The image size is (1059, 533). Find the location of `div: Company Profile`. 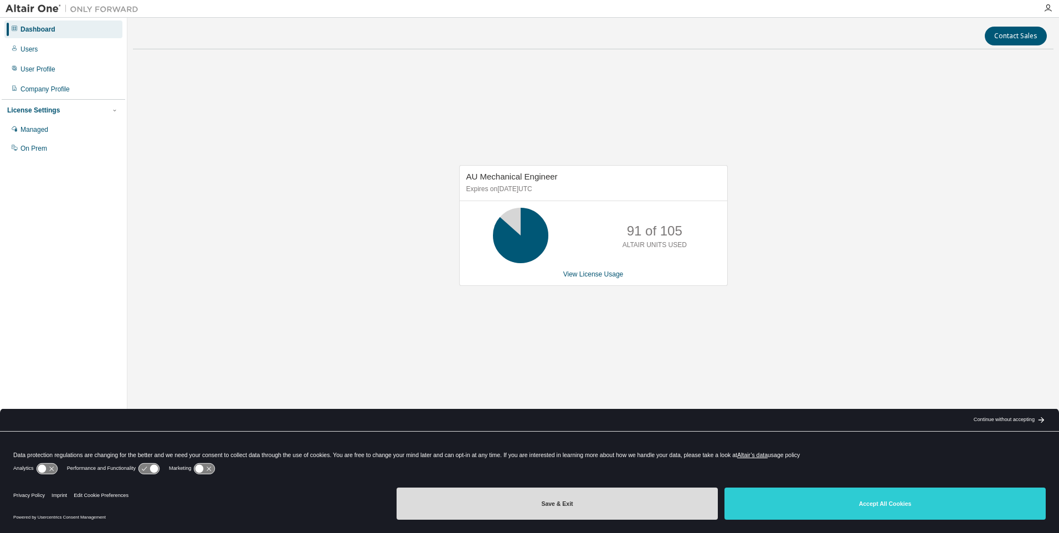

div: Company Profile is located at coordinates (45, 89).